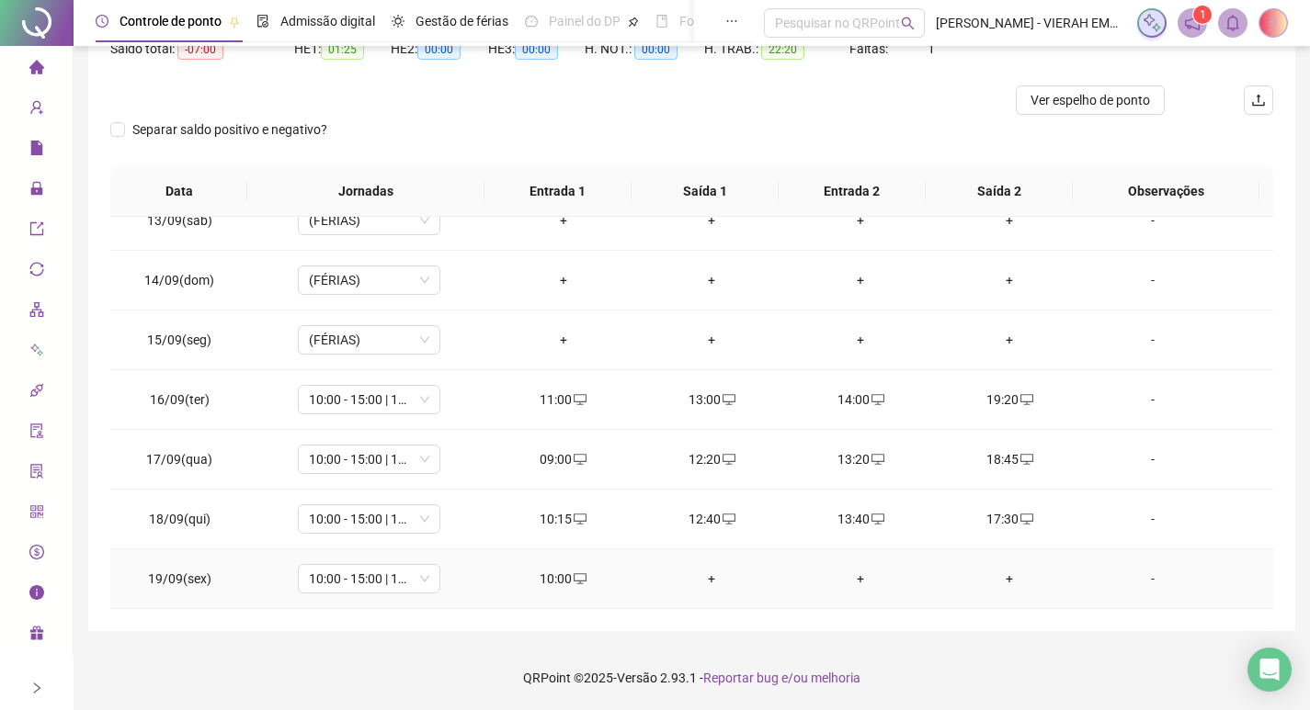 This screenshot has width=1310, height=710. What do you see at coordinates (37, 596) in the screenshot?
I see `span: info-circle` at bounding box center [37, 596].